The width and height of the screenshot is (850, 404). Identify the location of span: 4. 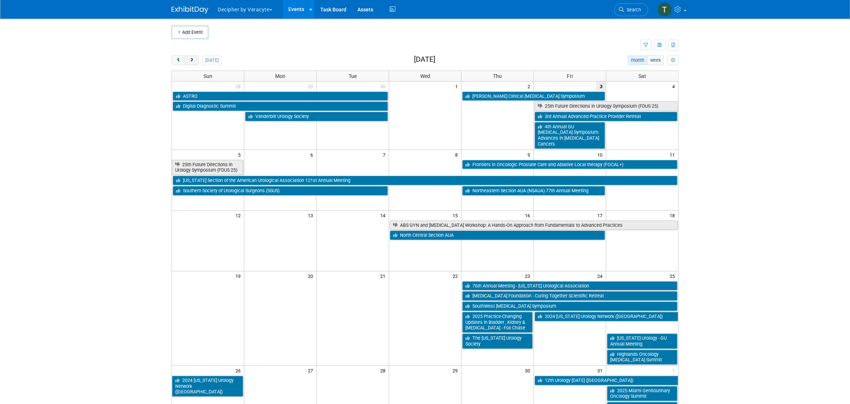
(675, 86).